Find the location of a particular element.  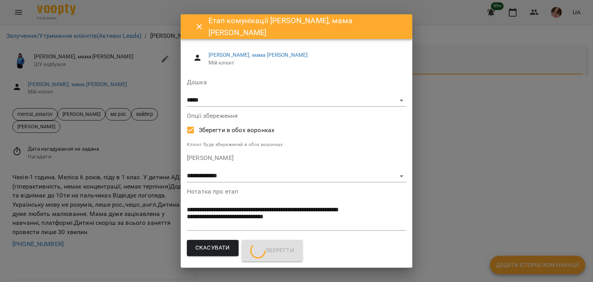

label: Дошка is located at coordinates (296, 82).